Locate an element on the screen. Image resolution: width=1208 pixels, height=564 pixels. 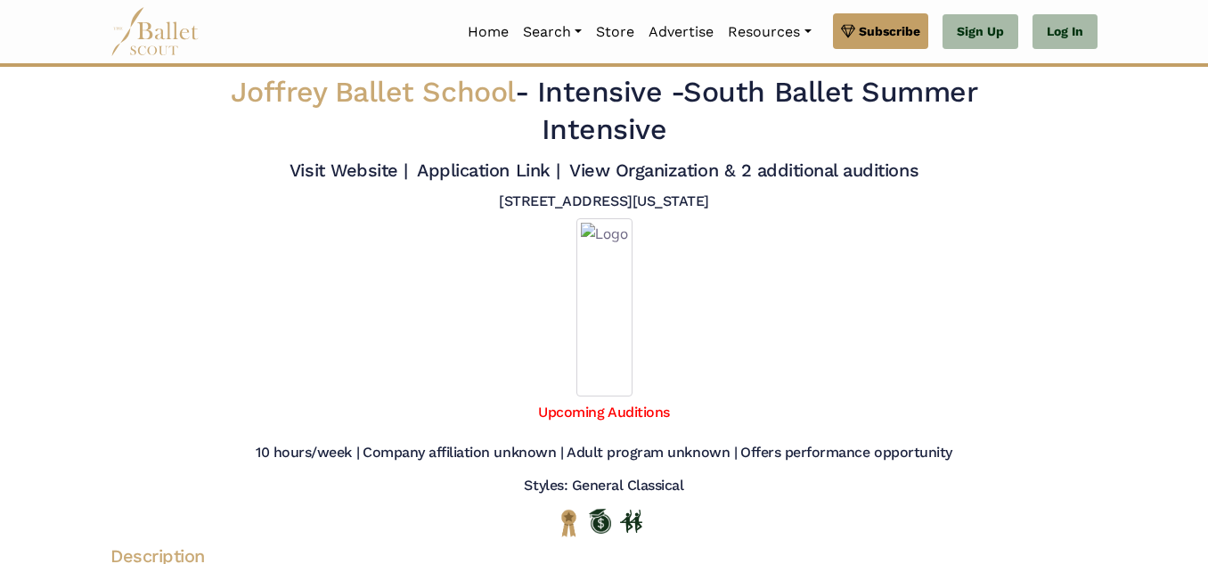
a: Advertise is located at coordinates (680, 32).